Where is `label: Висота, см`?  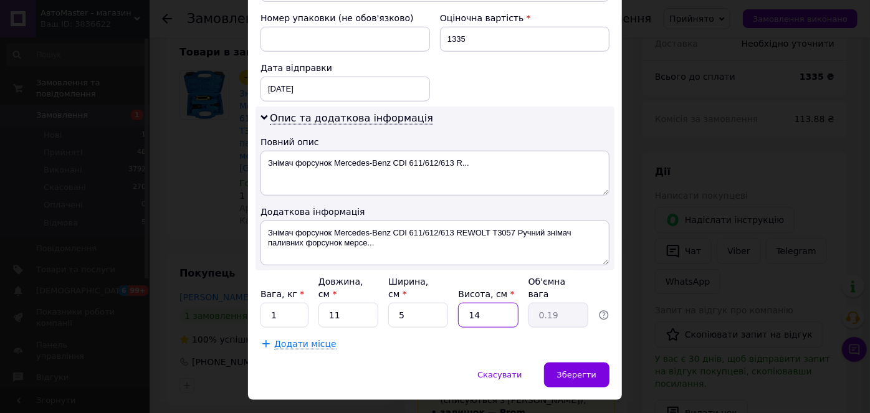 label: Висота, см is located at coordinates (486, 294).